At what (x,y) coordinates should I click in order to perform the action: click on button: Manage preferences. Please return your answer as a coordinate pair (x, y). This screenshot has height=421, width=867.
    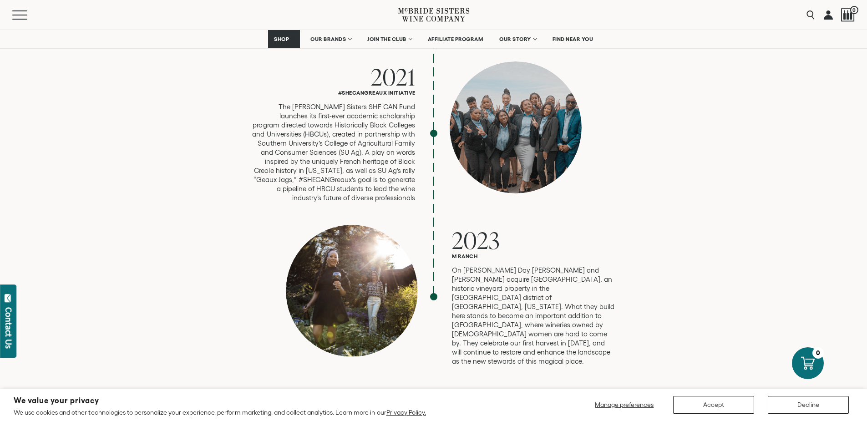
    Looking at the image, I should click on (624, 405).